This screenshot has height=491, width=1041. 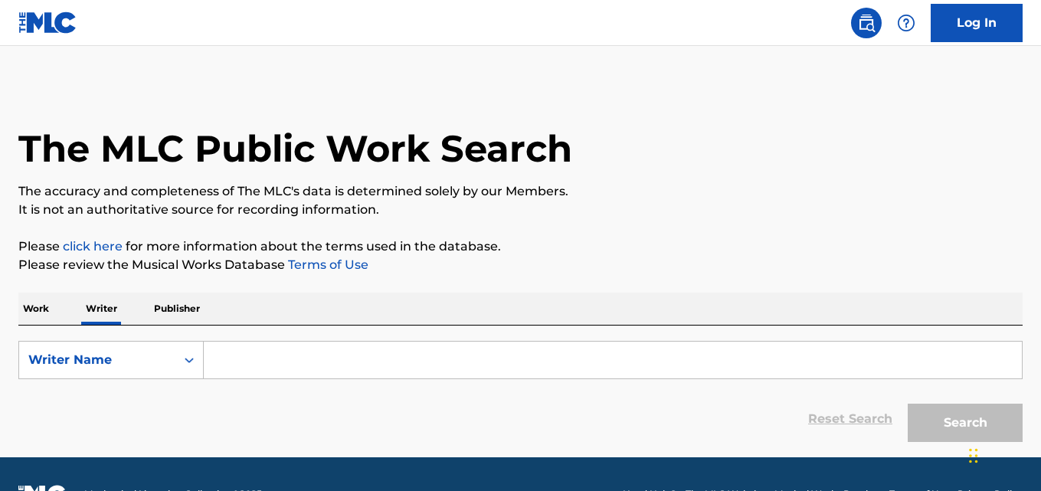 What do you see at coordinates (907, 23) in the screenshot?
I see `div: Help` at bounding box center [907, 23].